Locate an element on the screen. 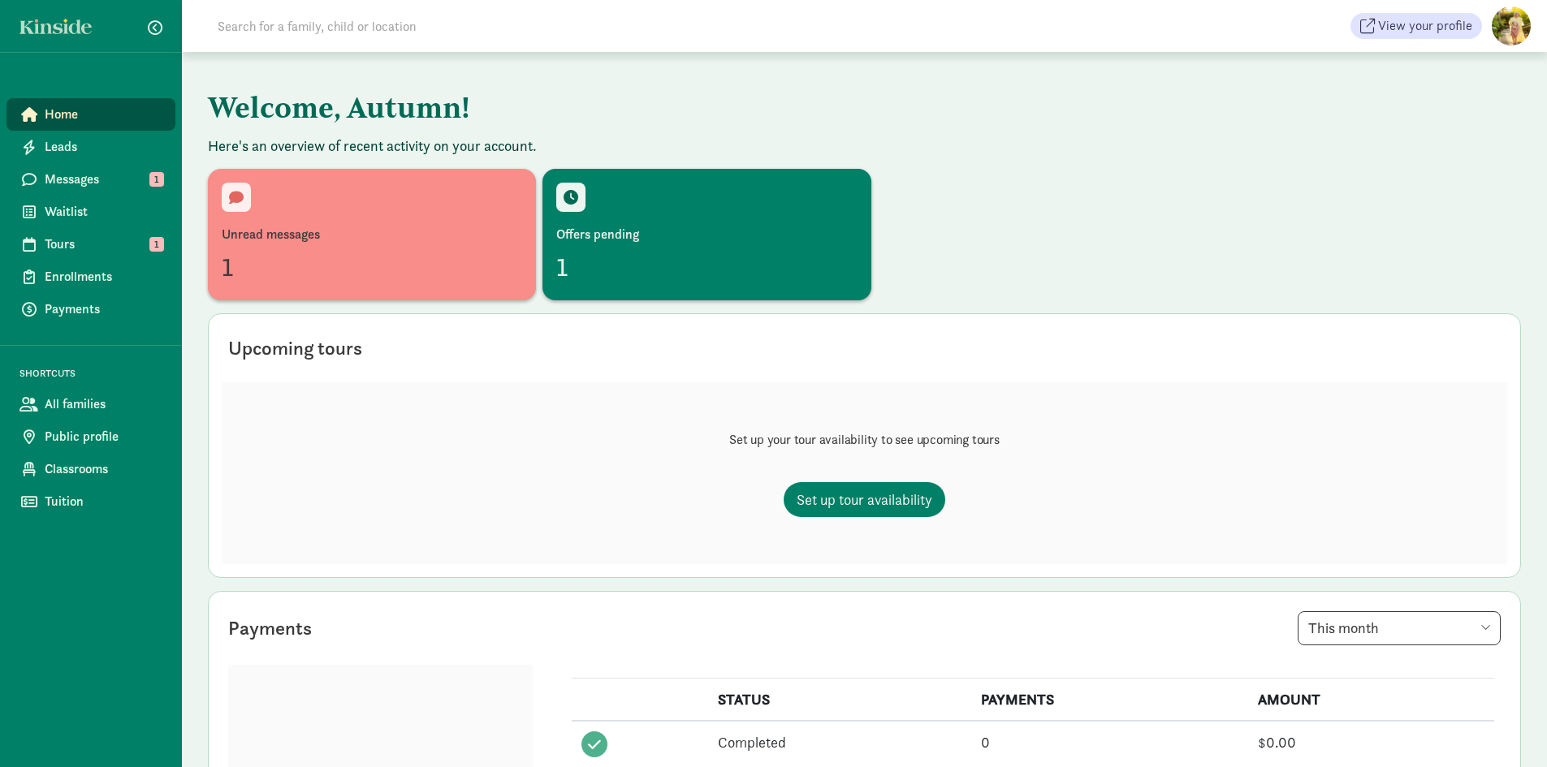 The image size is (1547, 767). span: Tuition is located at coordinates (103, 502).